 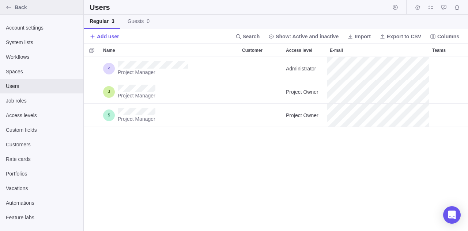 What do you see at coordinates (417, 7) in the screenshot?
I see `span: Time logs` at bounding box center [417, 7].